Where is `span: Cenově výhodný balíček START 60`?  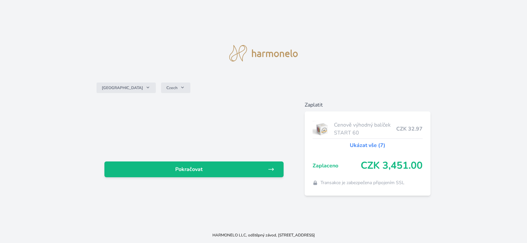 span: Cenově výhodný balíček START 60 is located at coordinates (365, 129).